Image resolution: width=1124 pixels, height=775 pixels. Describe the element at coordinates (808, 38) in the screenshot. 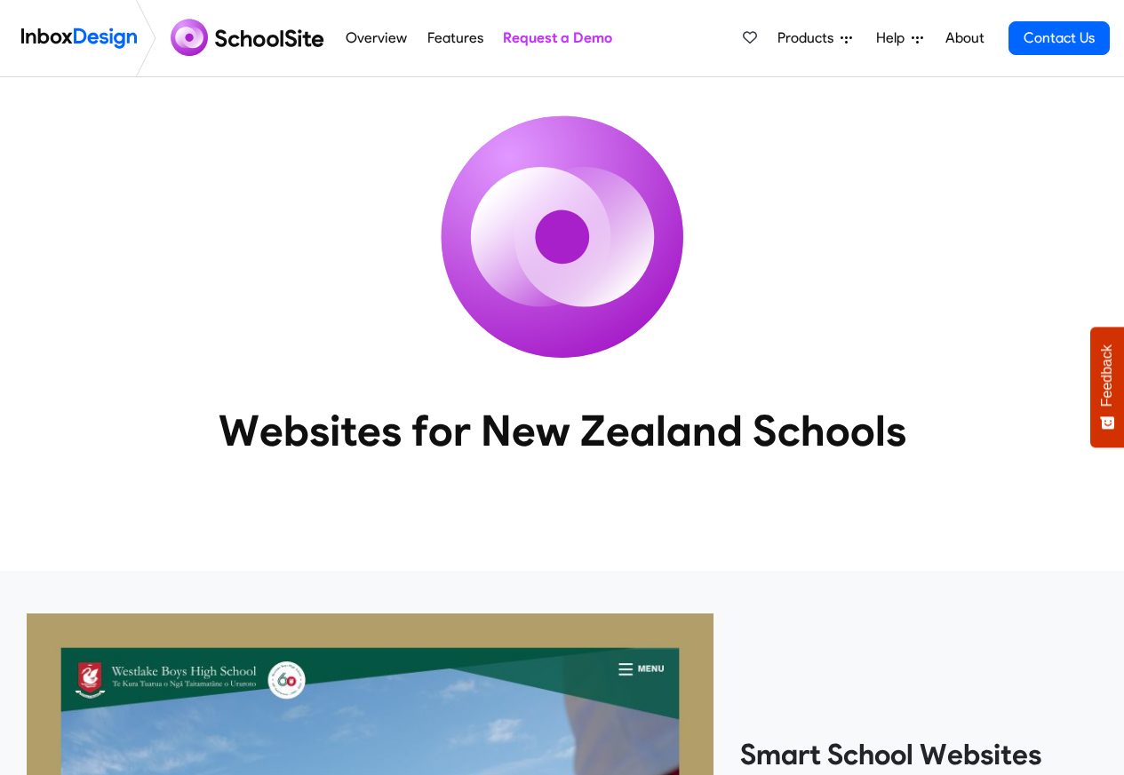

I see `span: Products` at that location.